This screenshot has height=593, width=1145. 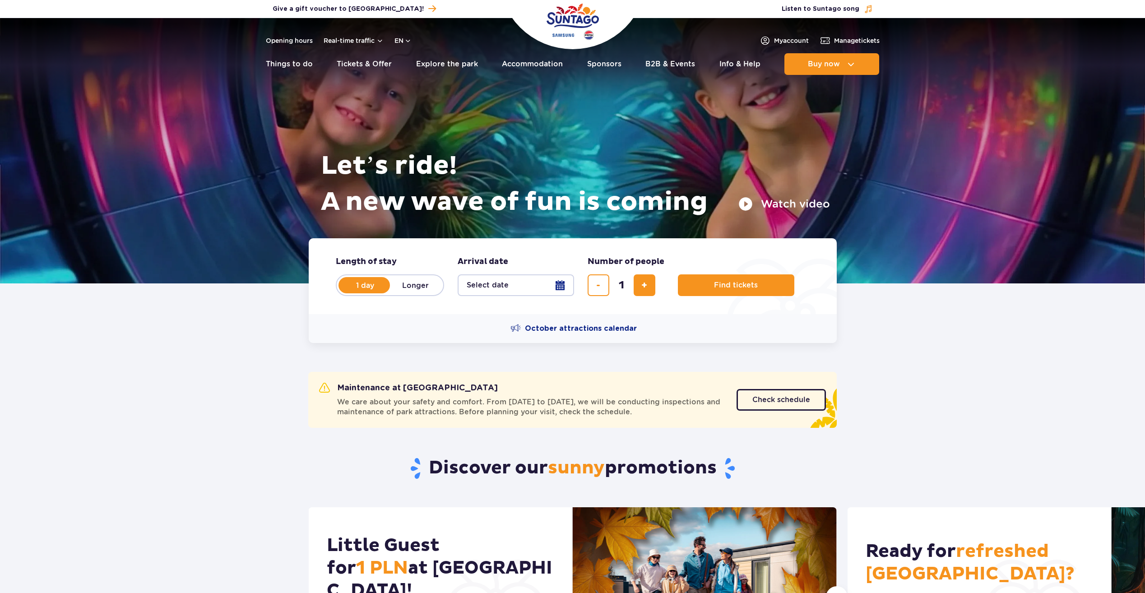 What do you see at coordinates (626, 262) in the screenshot?
I see `span: Number of people` at bounding box center [626, 262].